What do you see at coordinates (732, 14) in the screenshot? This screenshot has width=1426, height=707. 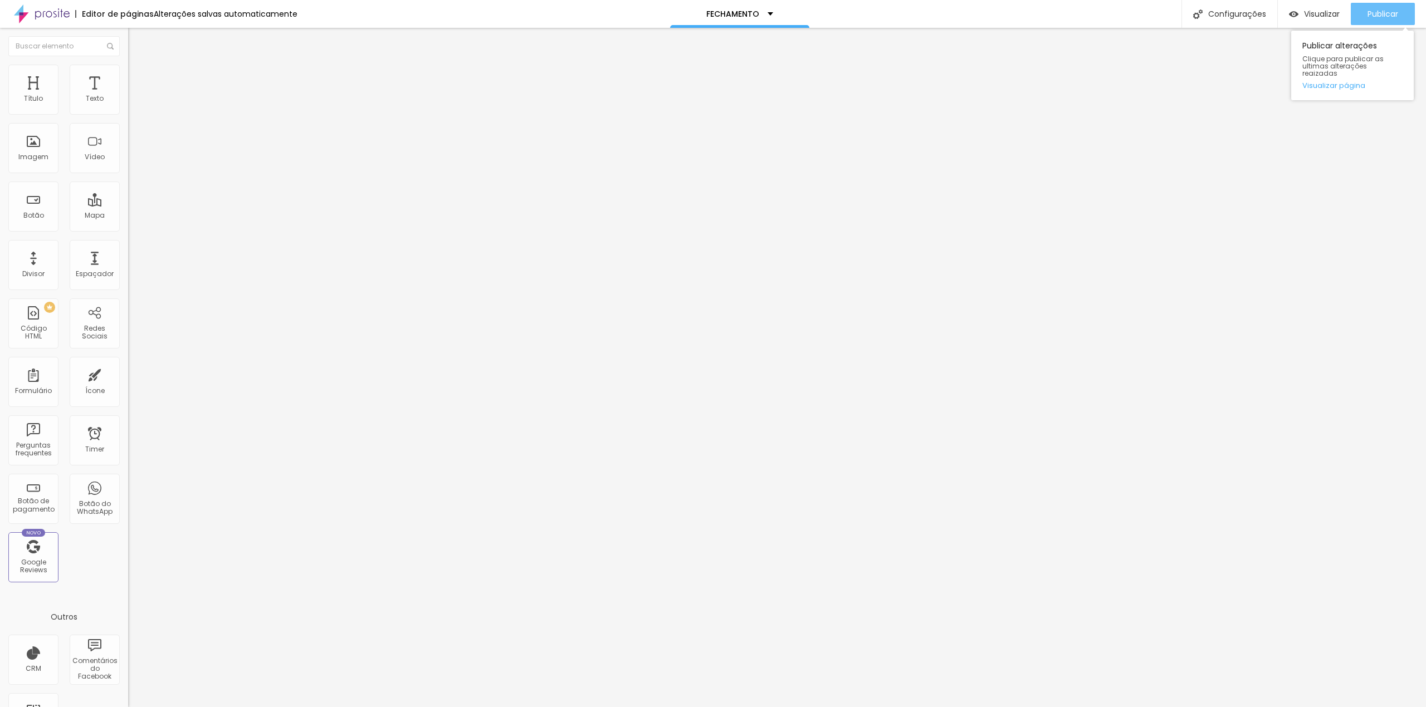 I see `p: FECHAMENTO` at bounding box center [732, 14].